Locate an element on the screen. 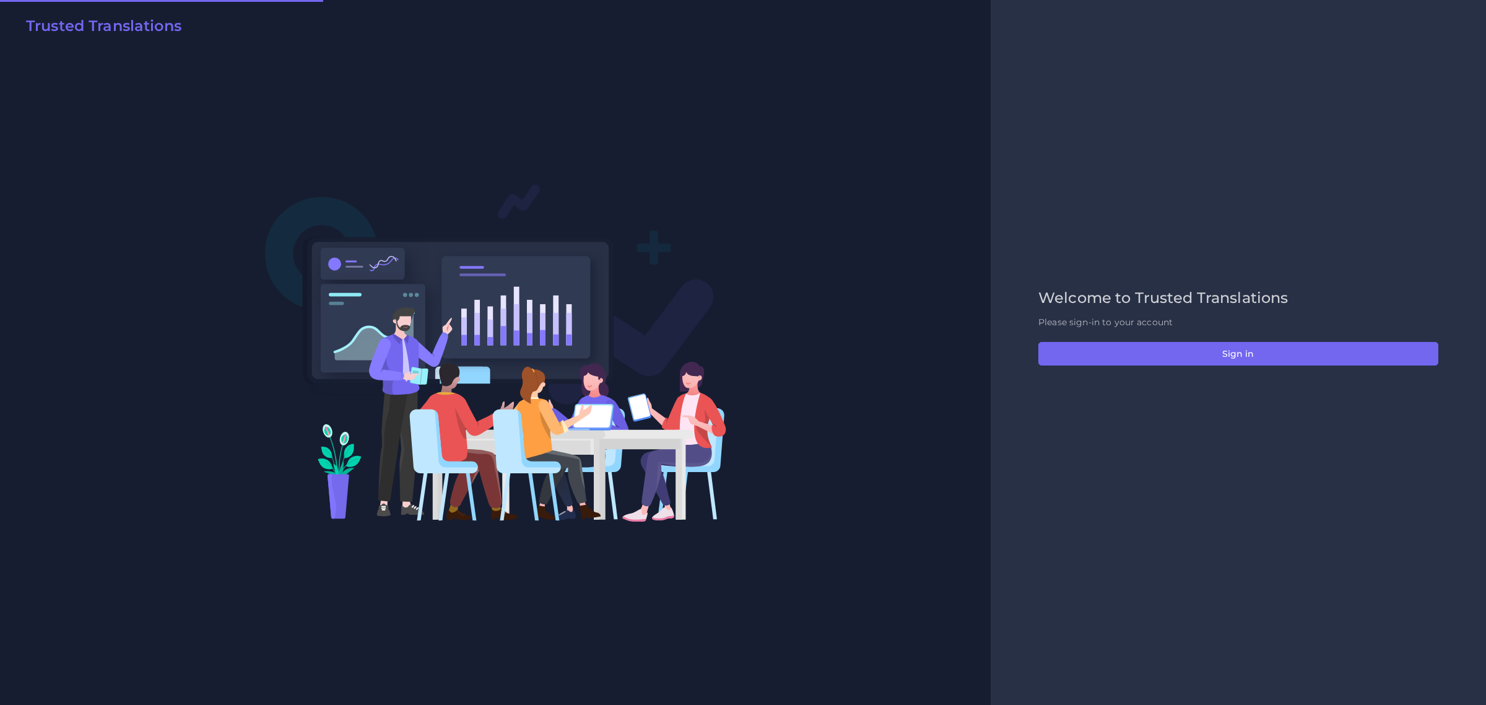  button: Sign in is located at coordinates (1239, 354).